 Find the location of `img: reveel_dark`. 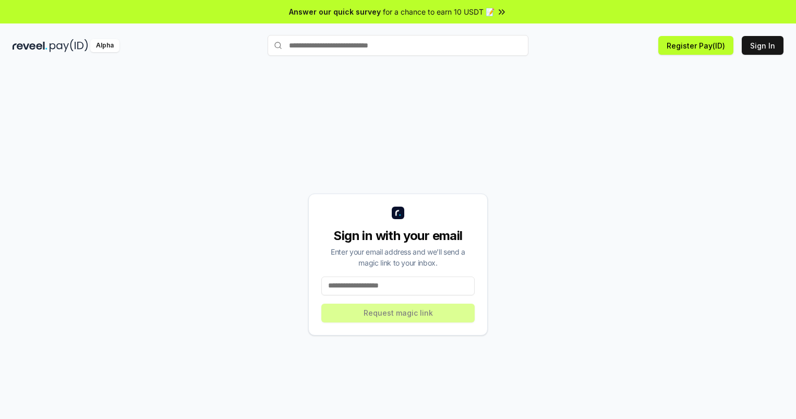

img: reveel_dark is located at coordinates (30, 45).